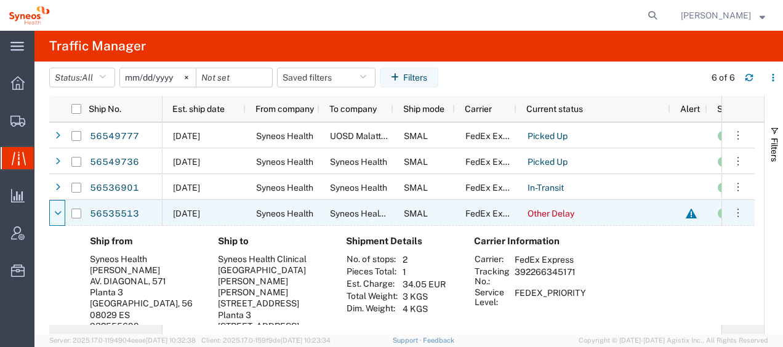  Describe the element at coordinates (492, 297) in the screenshot. I see `th: Service Level:` at that location.